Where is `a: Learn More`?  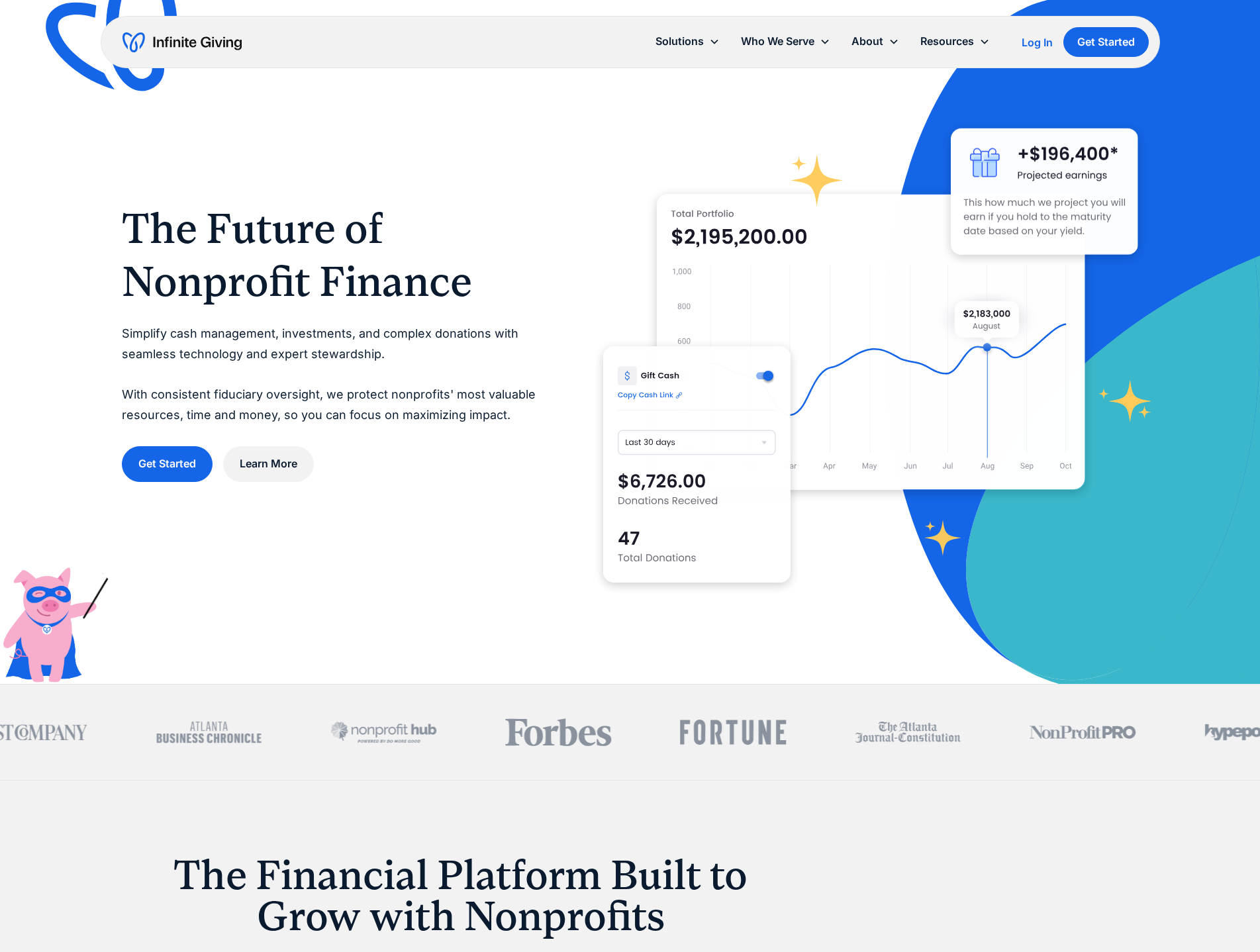 a: Learn More is located at coordinates (268, 464).